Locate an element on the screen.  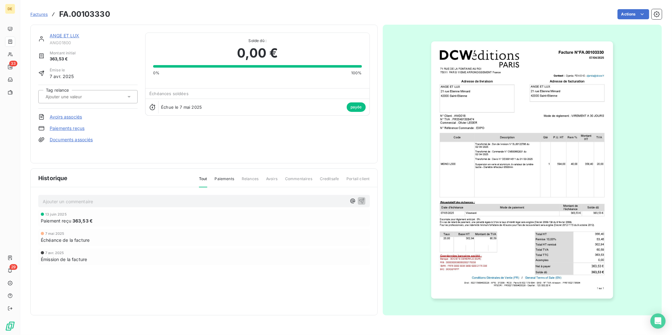
input: Ajouter une valeur is located at coordinates (77, 97).